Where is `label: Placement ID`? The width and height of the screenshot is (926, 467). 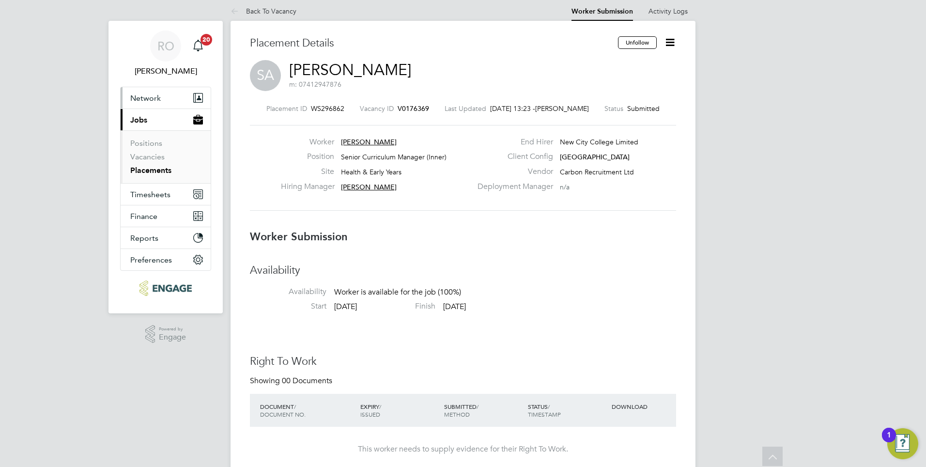 label: Placement ID is located at coordinates (287, 108).